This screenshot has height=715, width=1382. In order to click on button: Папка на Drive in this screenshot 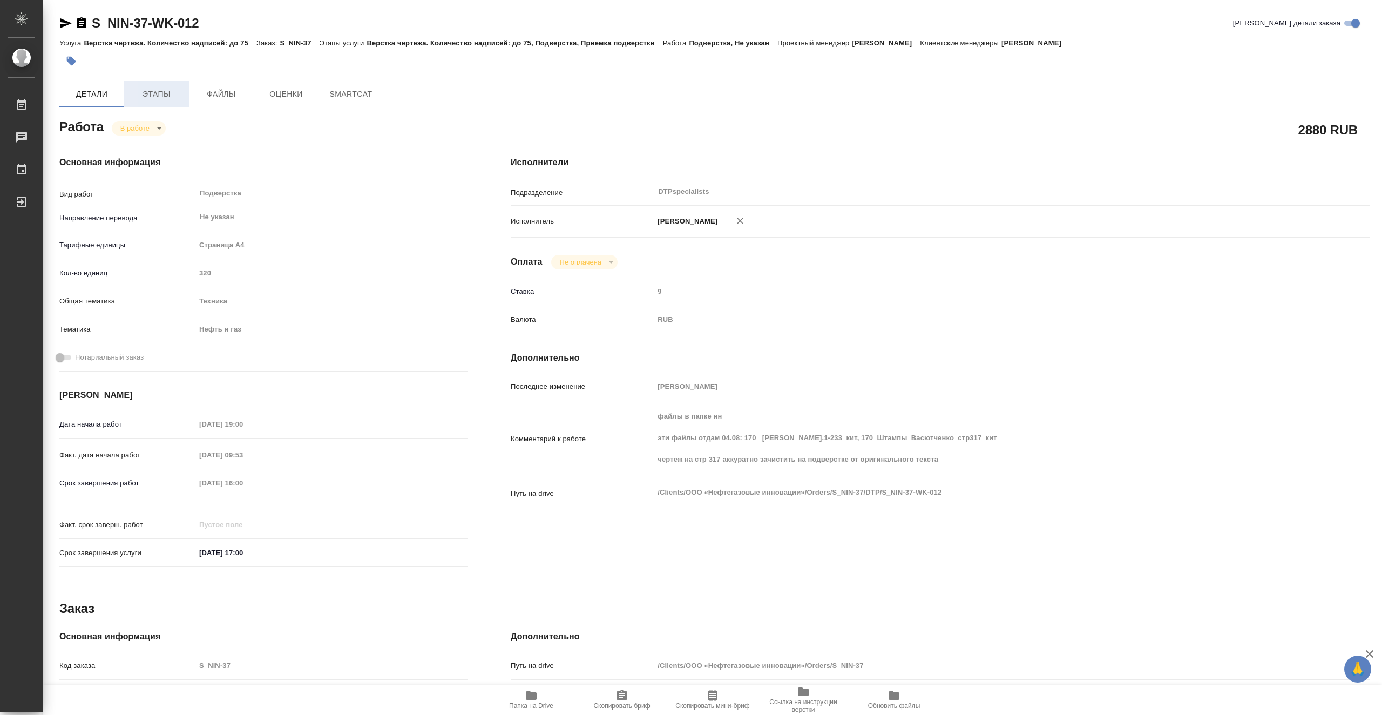, I will do `click(531, 699)`.